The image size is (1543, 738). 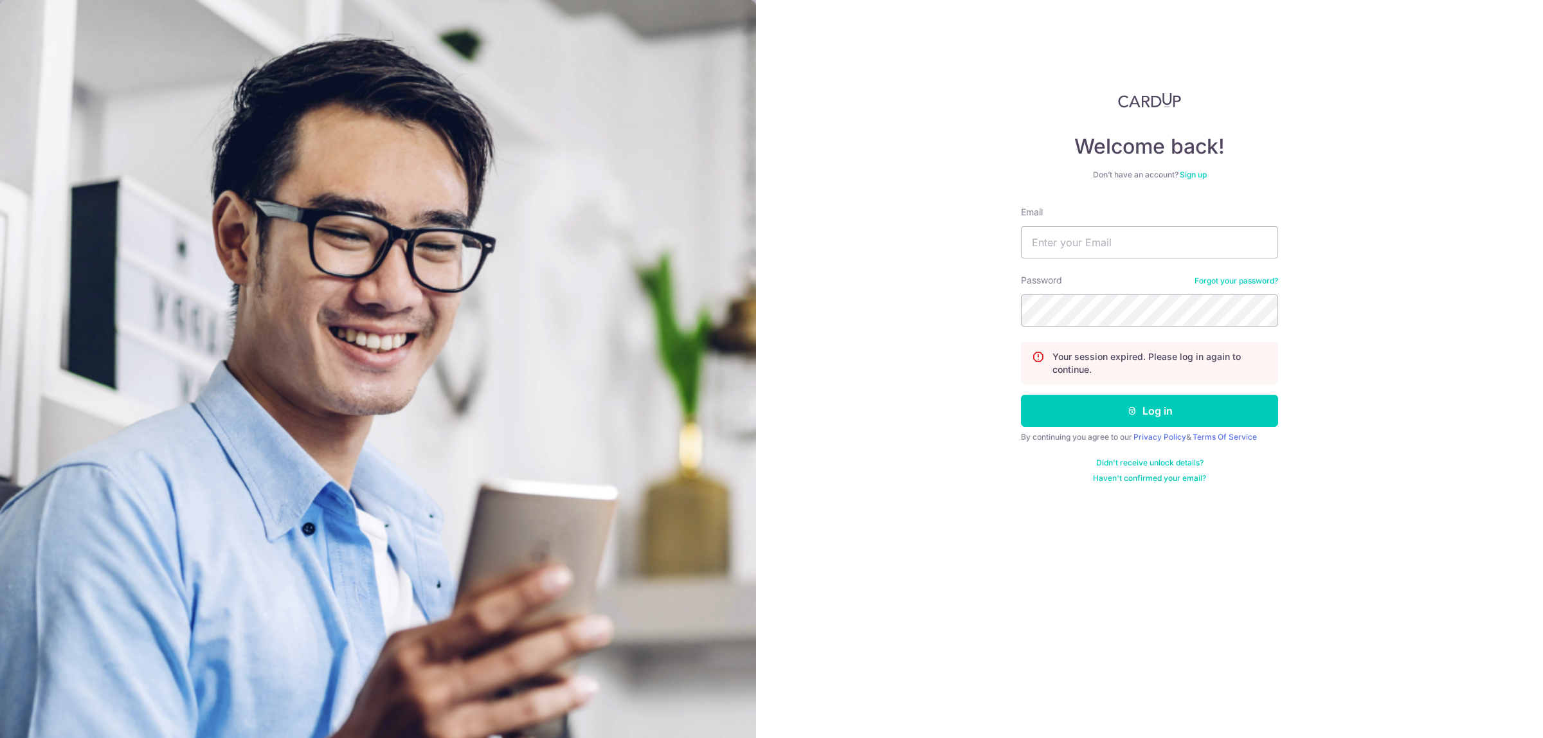 What do you see at coordinates (1150, 100) in the screenshot?
I see `img: CardUp Logo` at bounding box center [1150, 100].